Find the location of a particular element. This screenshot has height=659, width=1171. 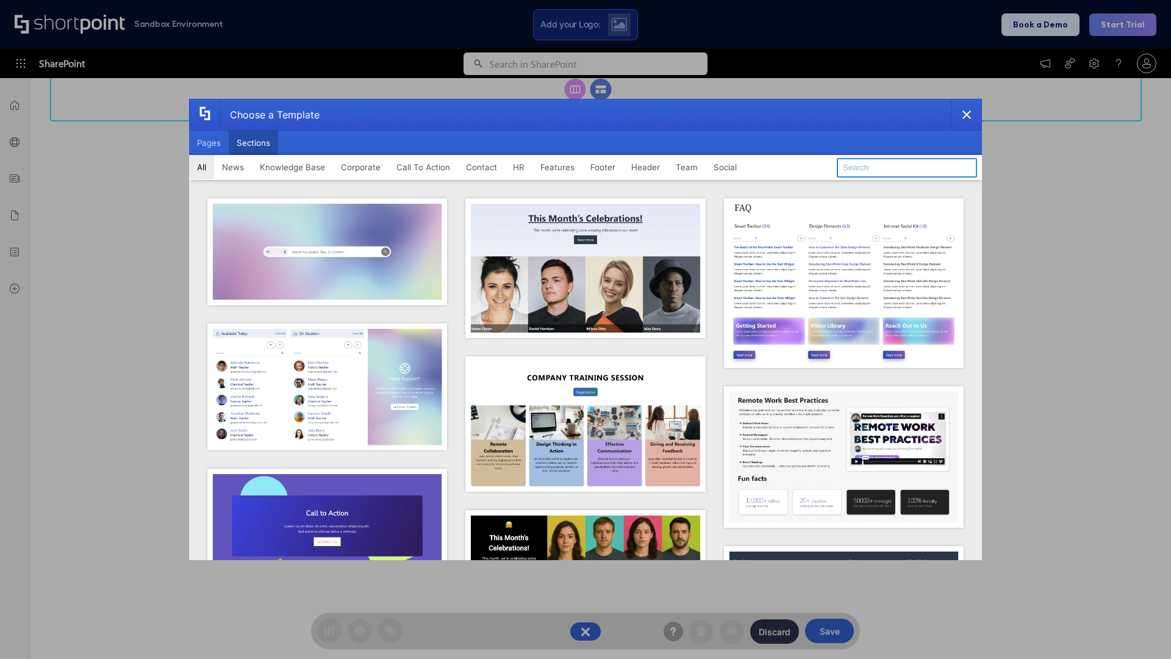

div: Choose a Template is located at coordinates (270, 115).